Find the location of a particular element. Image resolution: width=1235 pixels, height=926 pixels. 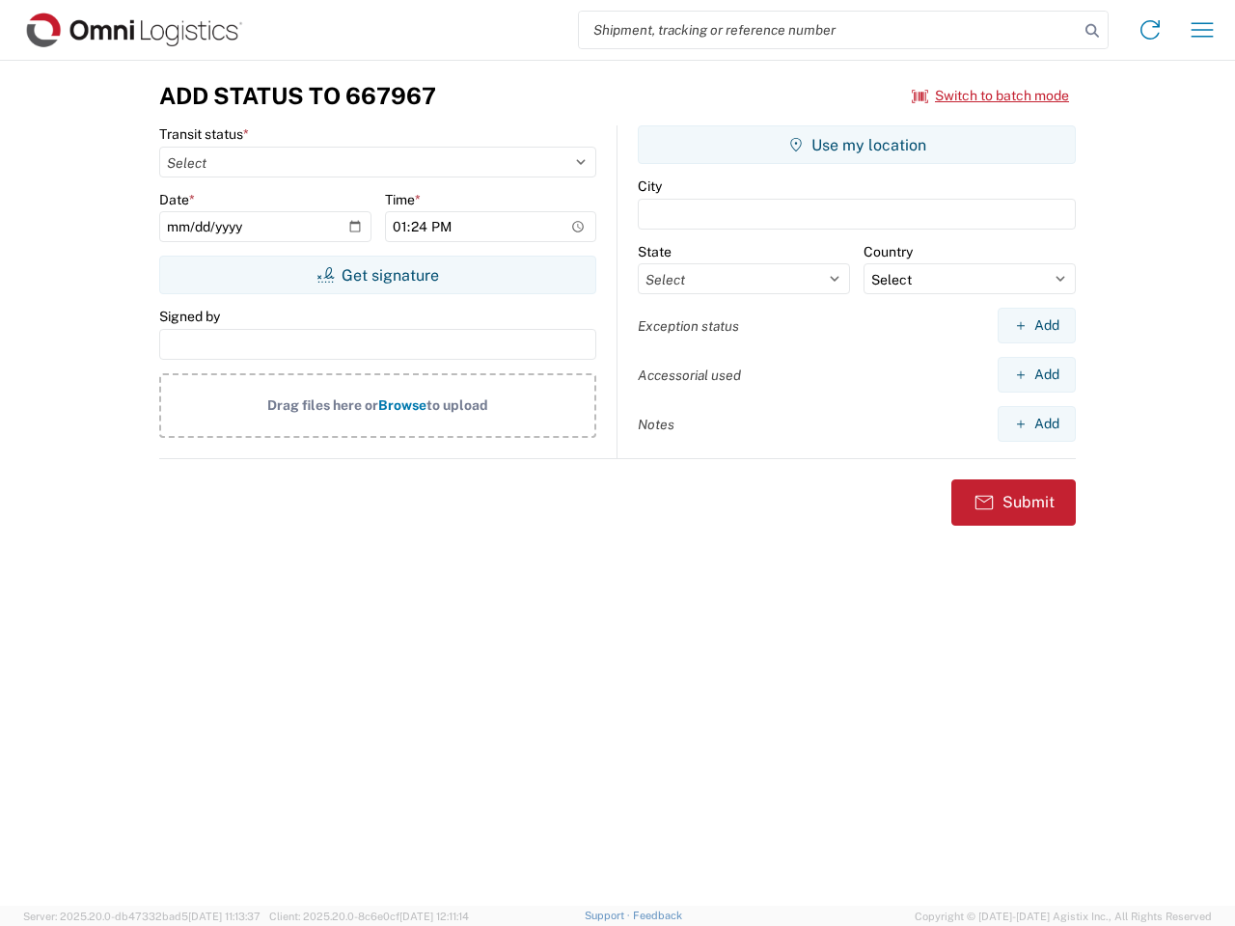

label: City is located at coordinates (649, 186).